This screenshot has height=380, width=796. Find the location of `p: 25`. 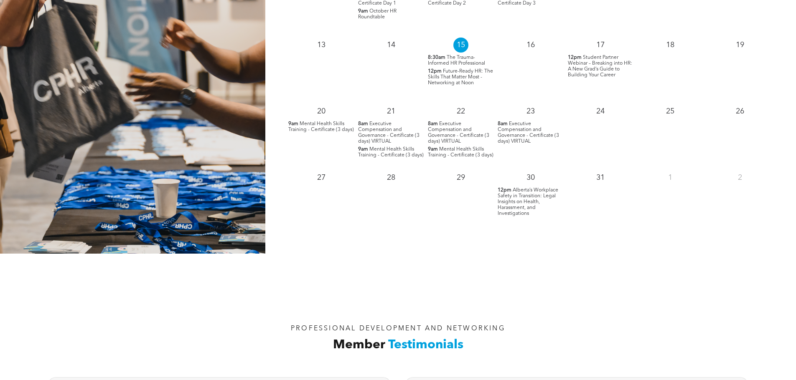

p: 25 is located at coordinates (670, 111).